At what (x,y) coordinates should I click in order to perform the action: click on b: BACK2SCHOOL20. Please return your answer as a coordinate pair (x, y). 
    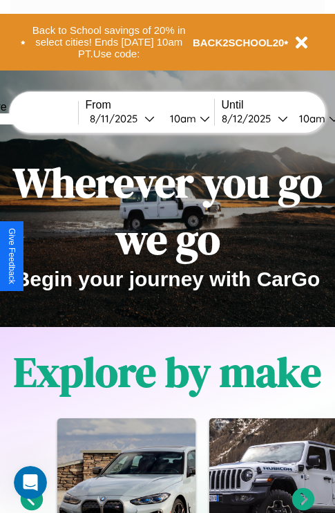
    Looking at the image, I should click on (239, 42).